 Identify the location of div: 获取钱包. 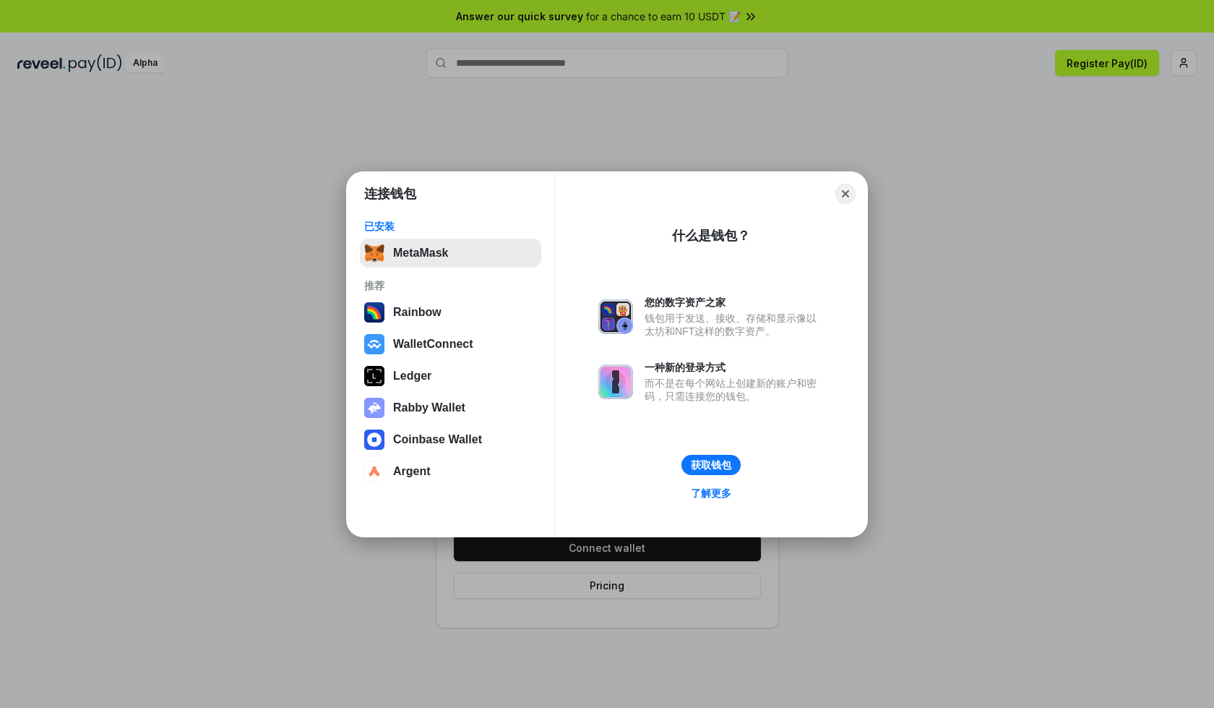
(711, 465).